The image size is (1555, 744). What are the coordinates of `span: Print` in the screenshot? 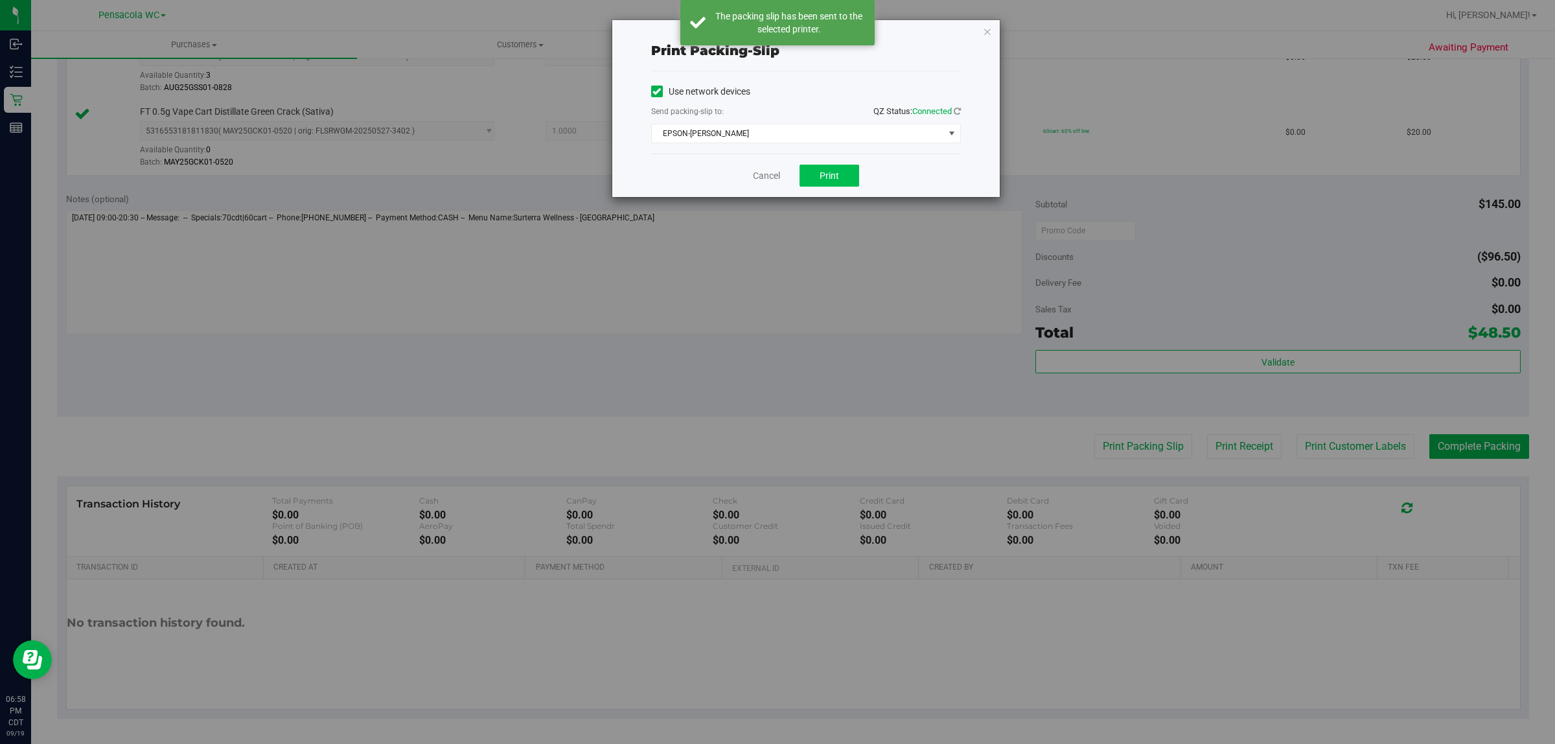 It's located at (829, 176).